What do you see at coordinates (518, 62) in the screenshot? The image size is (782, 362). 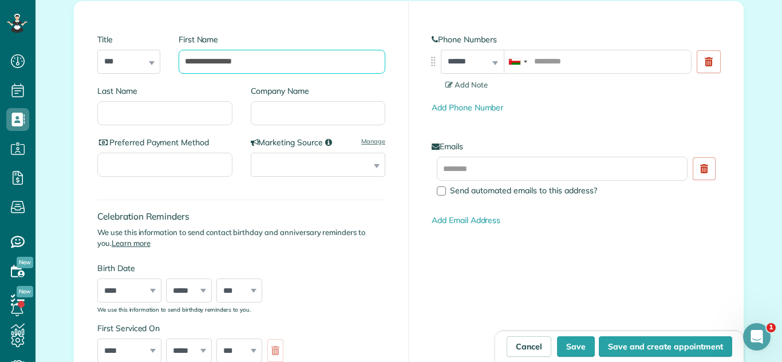 I see `div: Oman (‫عُمان‬‎): +968` at bounding box center [518, 62].